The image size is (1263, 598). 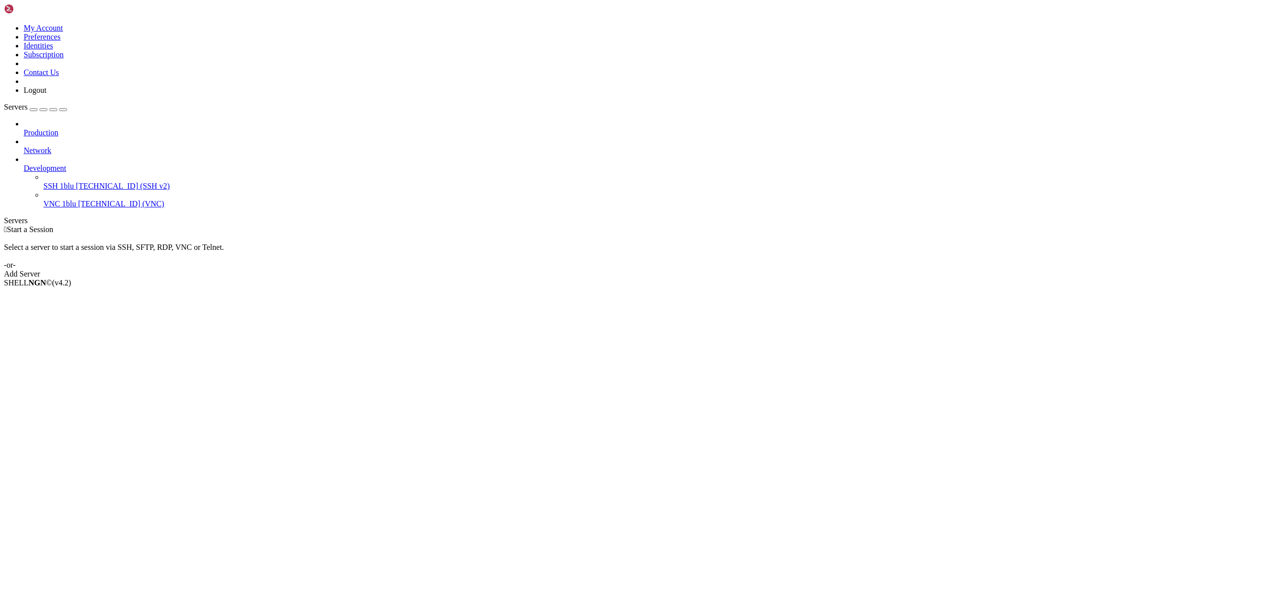 I want to click on div: Select a server to start a session via SSH, SFTP, RDP, VNC or Telnet. -or-, so click(x=632, y=252).